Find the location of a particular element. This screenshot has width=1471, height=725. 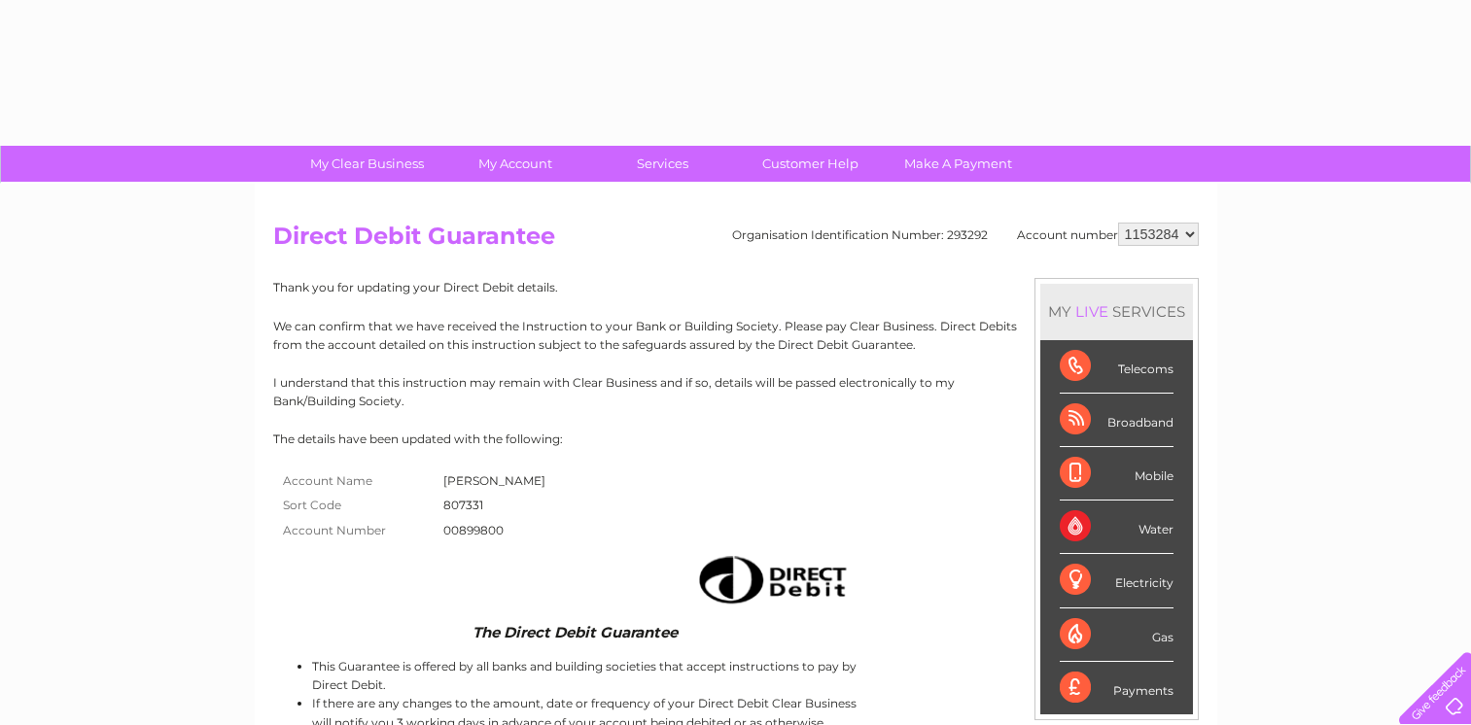

p: The details have been updated with the following: is located at coordinates (736, 438).